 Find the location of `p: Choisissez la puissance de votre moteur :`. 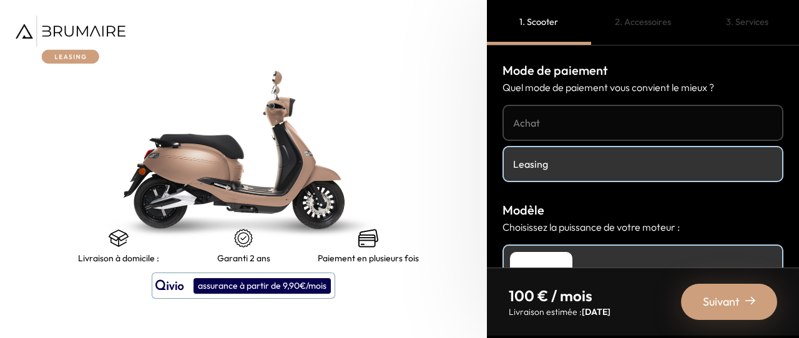

p: Choisissez la puissance de votre moteur : is located at coordinates (643, 227).